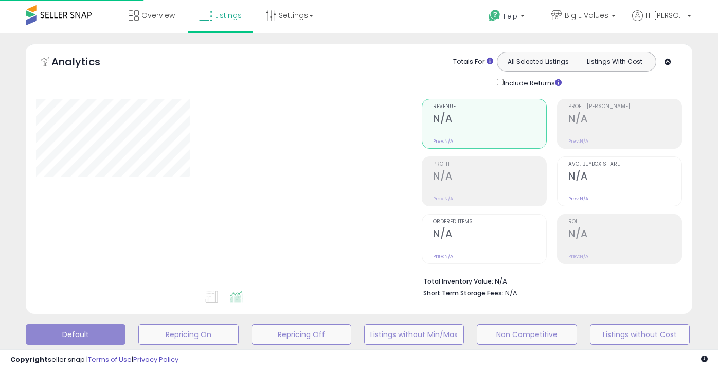  I want to click on button: Repricing Off, so click(302, 334).